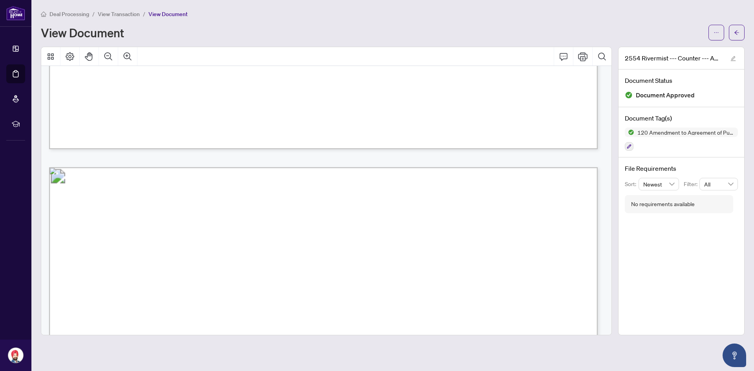 The height and width of the screenshot is (371, 754). I want to click on span: View Document, so click(168, 14).